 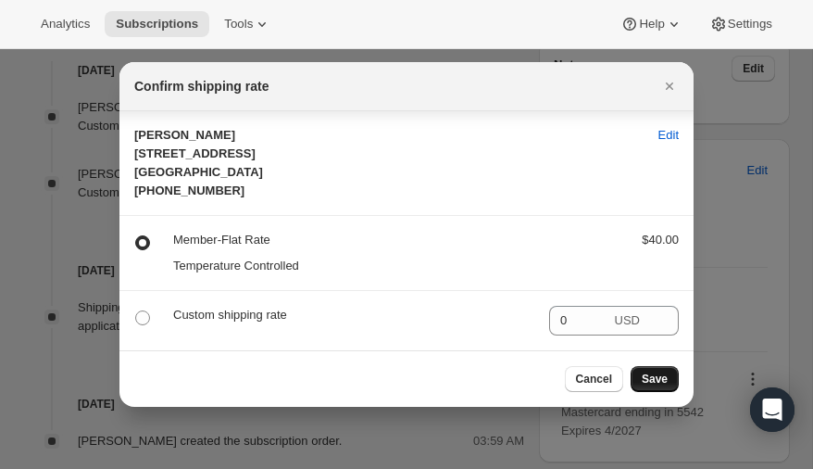 What do you see at coordinates (651, 24) in the screenshot?
I see `button: Help` at bounding box center [651, 24].